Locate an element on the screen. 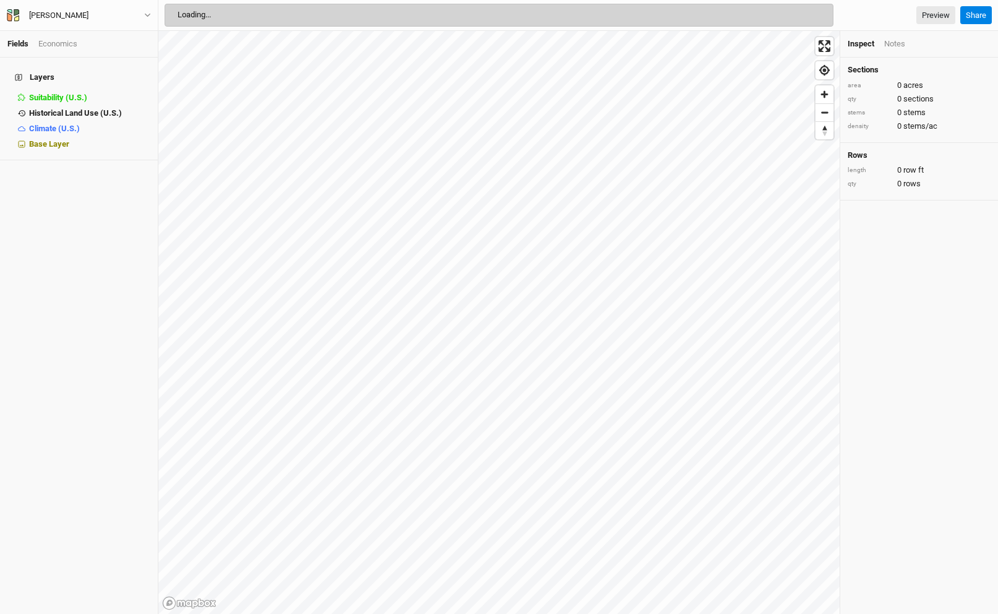 The height and width of the screenshot is (614, 998). span: stems is located at coordinates (915, 113).